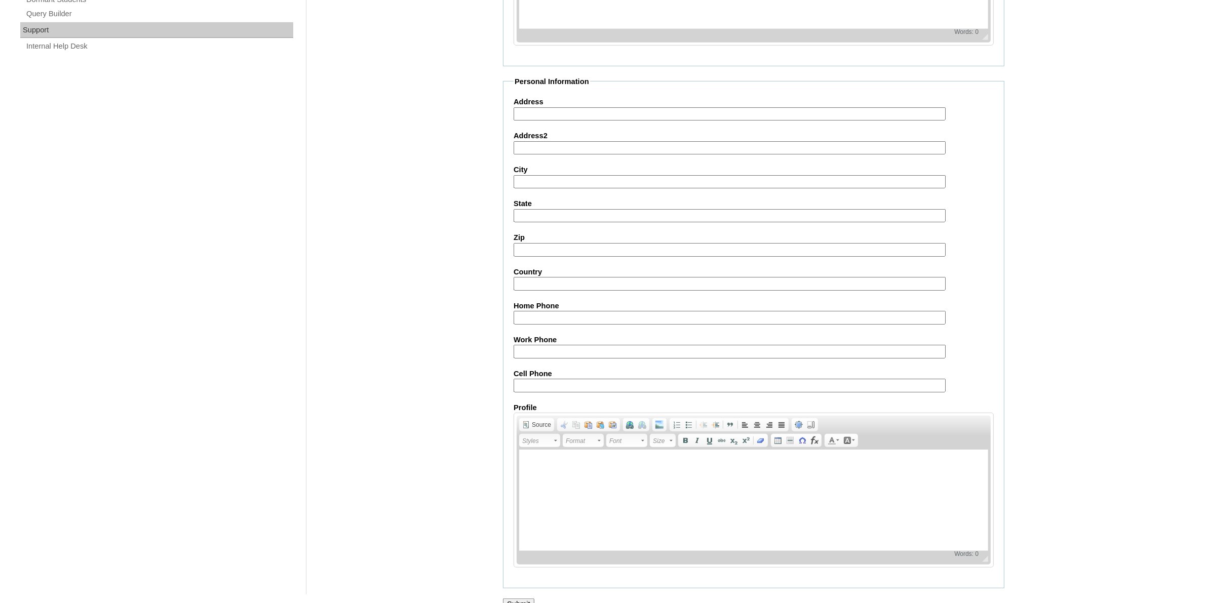 The height and width of the screenshot is (603, 1206). I want to click on a: Bold, so click(685, 441).